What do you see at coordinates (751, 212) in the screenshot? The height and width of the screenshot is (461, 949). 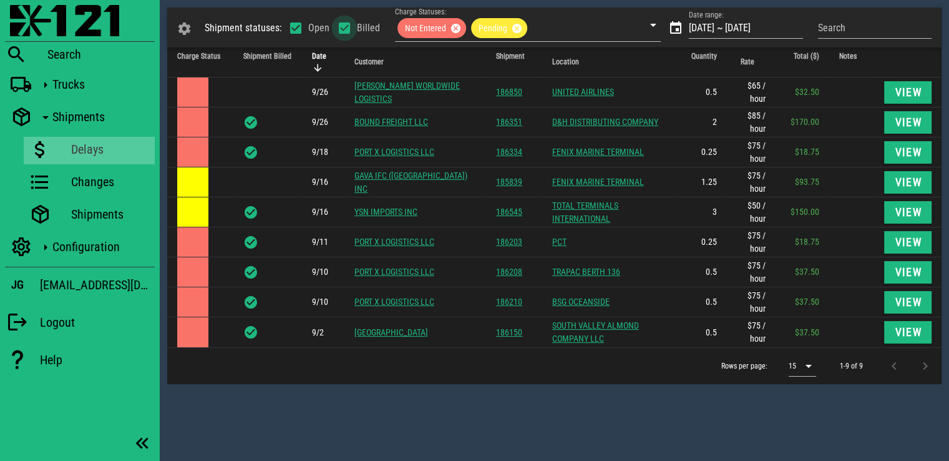 I see `td: $50 / hour` at bounding box center [751, 212].